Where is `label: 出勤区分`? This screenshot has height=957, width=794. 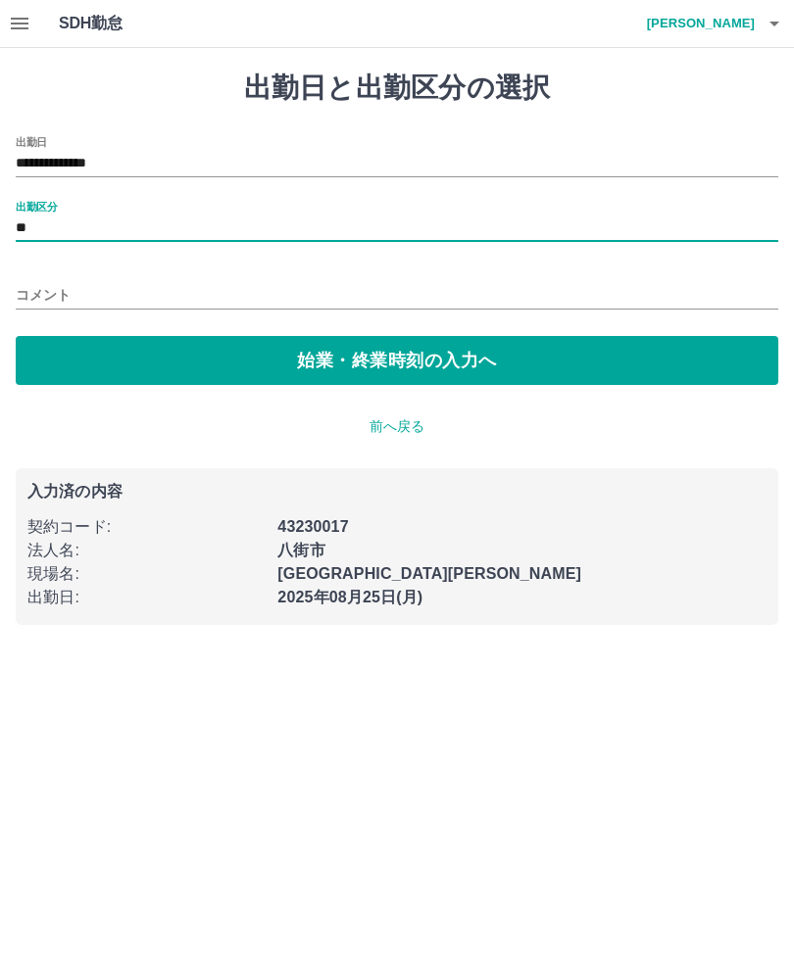
label: 出勤区分 is located at coordinates (36, 206).